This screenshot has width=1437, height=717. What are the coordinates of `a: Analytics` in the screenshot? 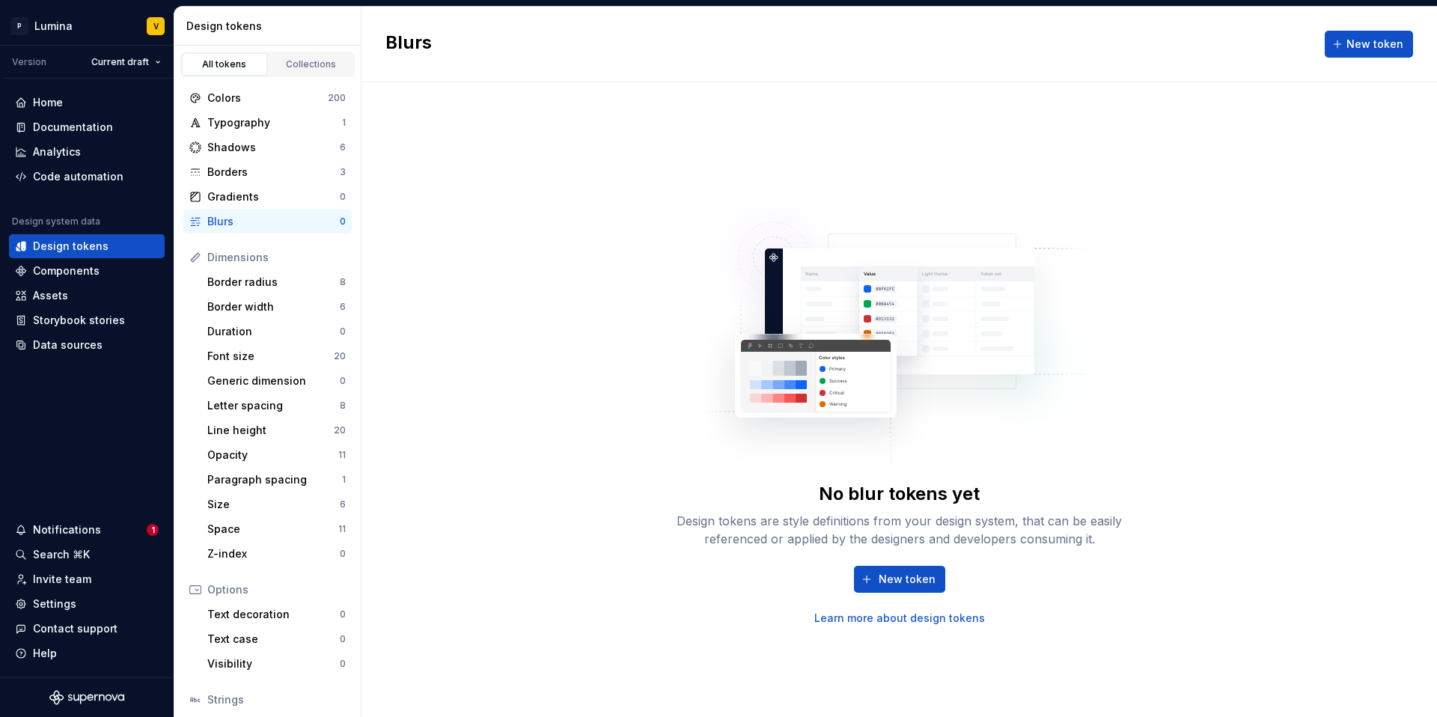 It's located at (87, 152).